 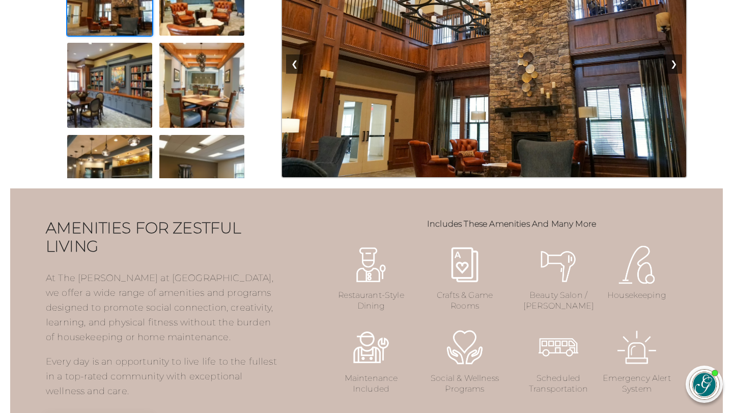 What do you see at coordinates (163, 237) in the screenshot?
I see `h2: Amenities for Zestful Living` at bounding box center [163, 237].